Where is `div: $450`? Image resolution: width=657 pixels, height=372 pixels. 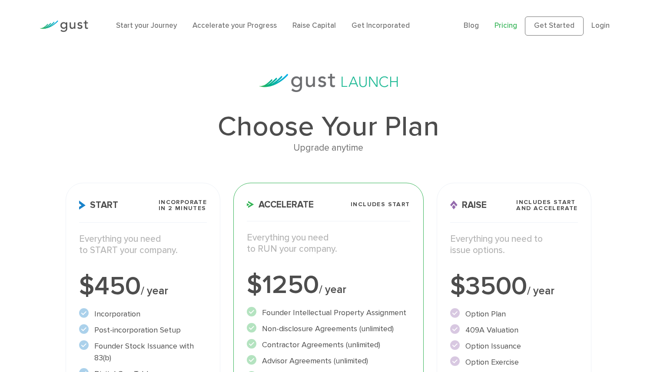 div: $450 is located at coordinates (143, 287).